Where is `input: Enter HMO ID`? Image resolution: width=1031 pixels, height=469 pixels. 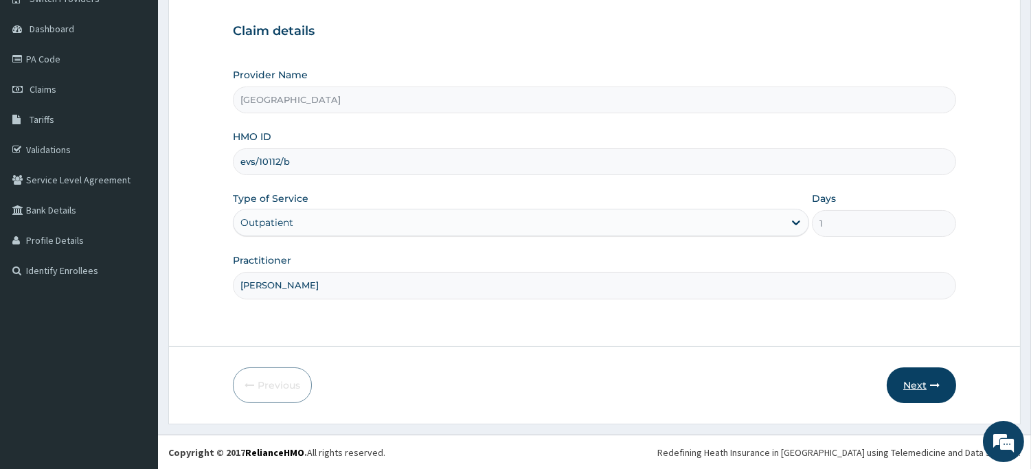
input: Enter HMO ID is located at coordinates (594, 161).